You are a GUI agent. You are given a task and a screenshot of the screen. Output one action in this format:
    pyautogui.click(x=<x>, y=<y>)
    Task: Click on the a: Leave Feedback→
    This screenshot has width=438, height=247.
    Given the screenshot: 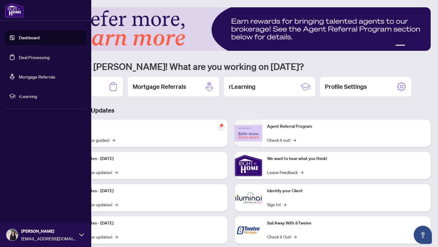 What is the action you would take?
    pyautogui.click(x=285, y=172)
    